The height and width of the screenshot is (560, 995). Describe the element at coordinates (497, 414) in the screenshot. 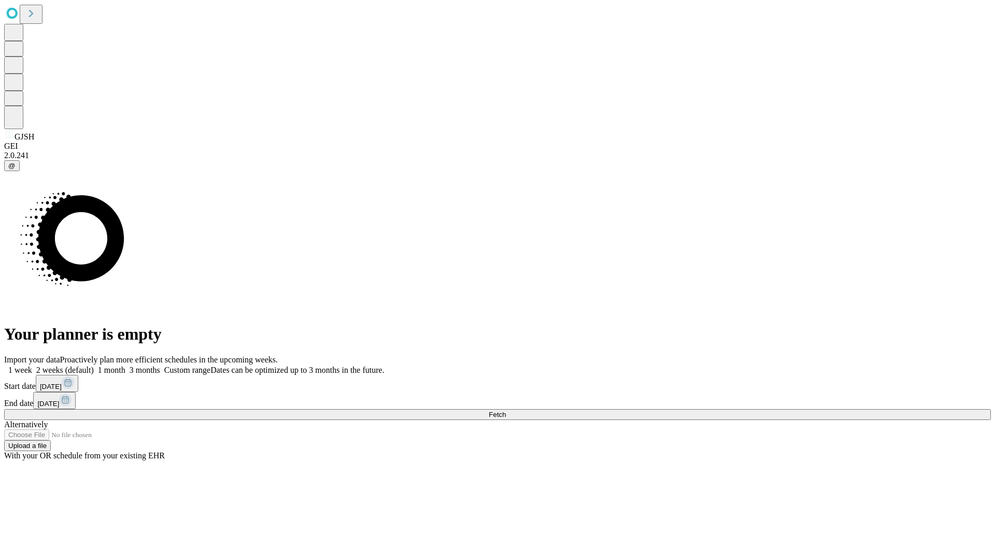

I see `button: Fetch` at that location.